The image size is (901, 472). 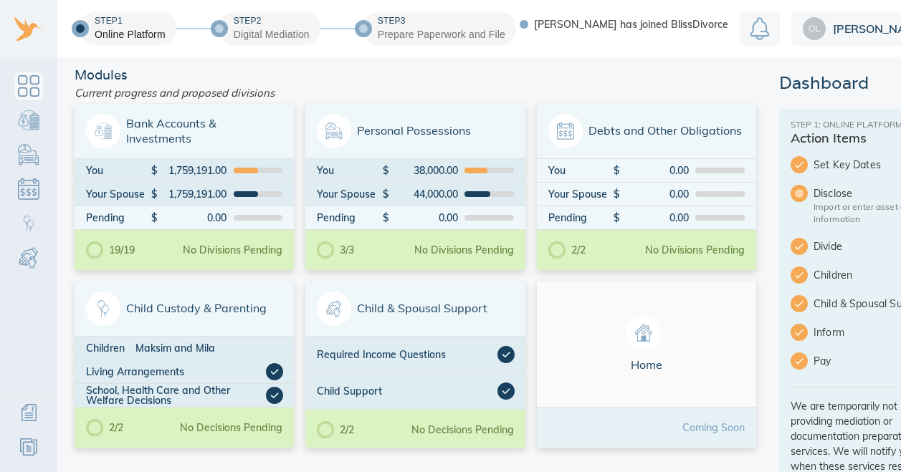 What do you see at coordinates (29, 447) in the screenshot?
I see `a: Resources` at bounding box center [29, 447].